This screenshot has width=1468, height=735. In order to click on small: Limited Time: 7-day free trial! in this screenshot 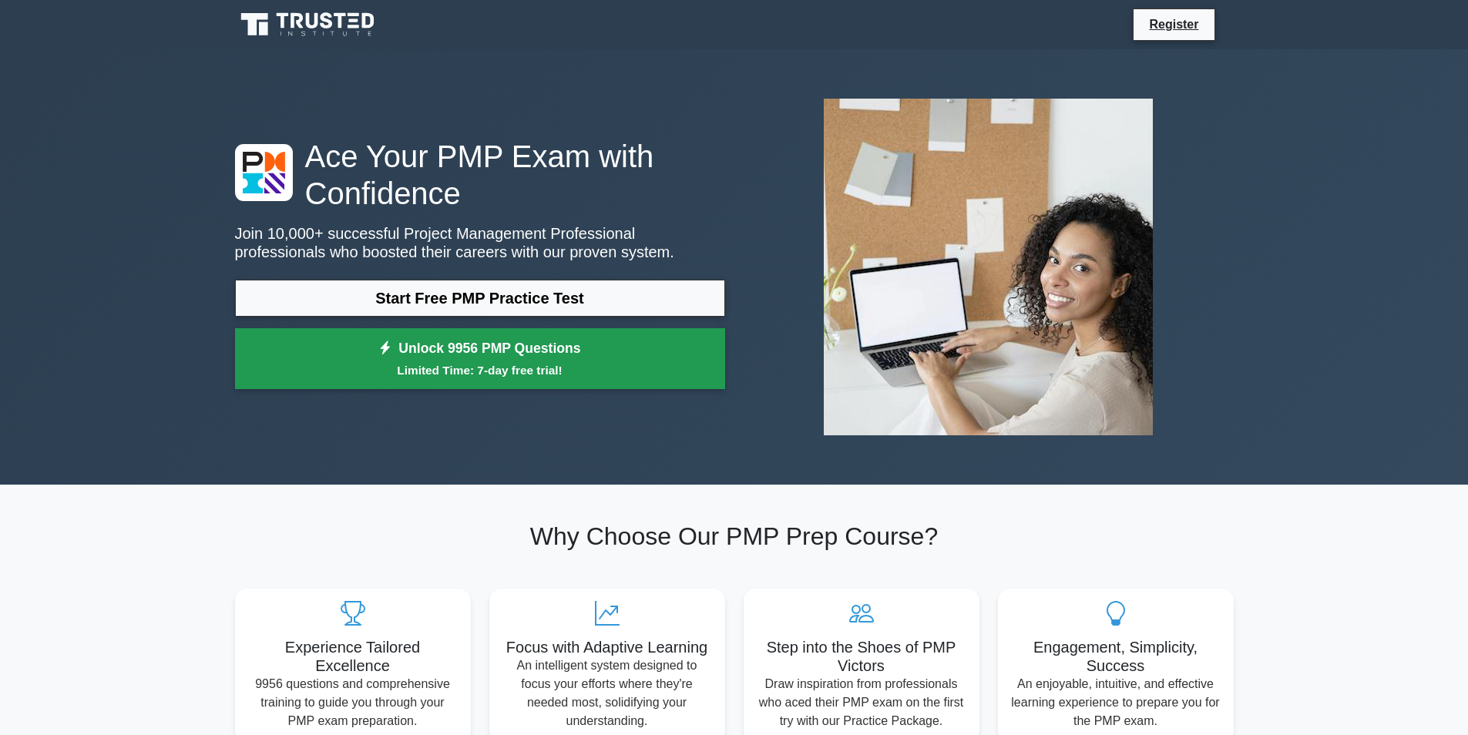, I will do `click(480, 370)`.